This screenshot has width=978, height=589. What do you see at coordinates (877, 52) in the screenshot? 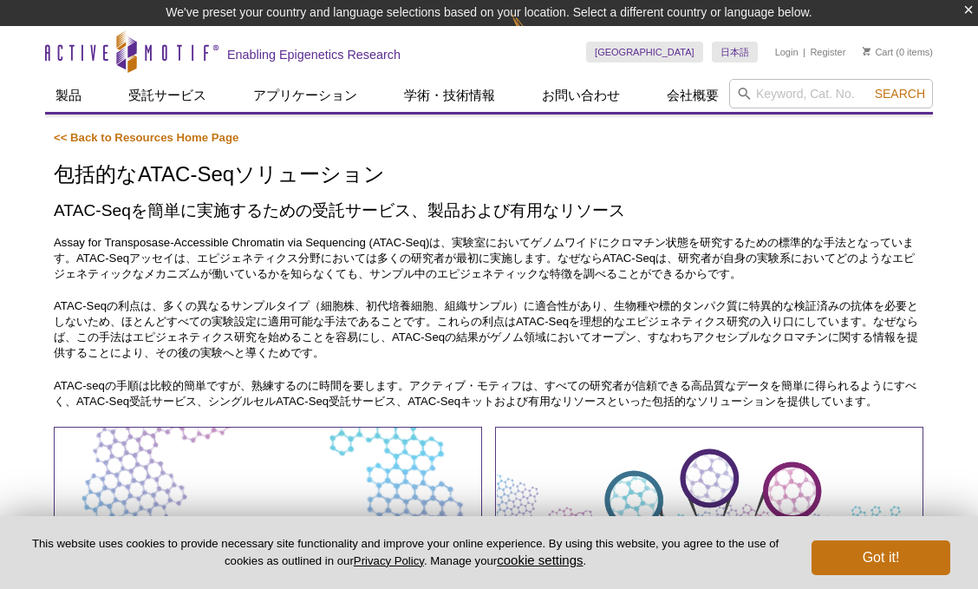
I see `a: Cart` at bounding box center [877, 52].